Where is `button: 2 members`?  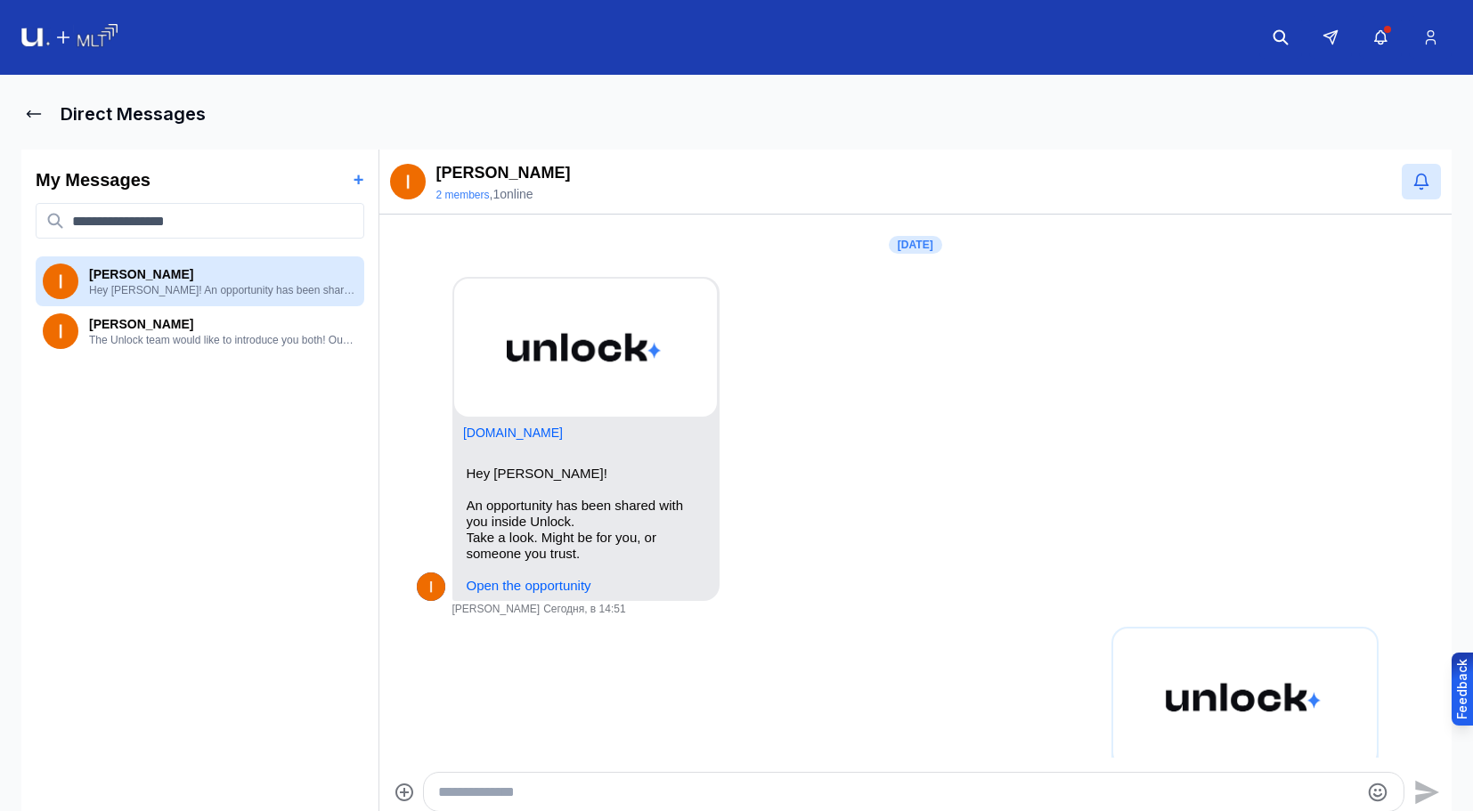
button: 2 members is located at coordinates (463, 195).